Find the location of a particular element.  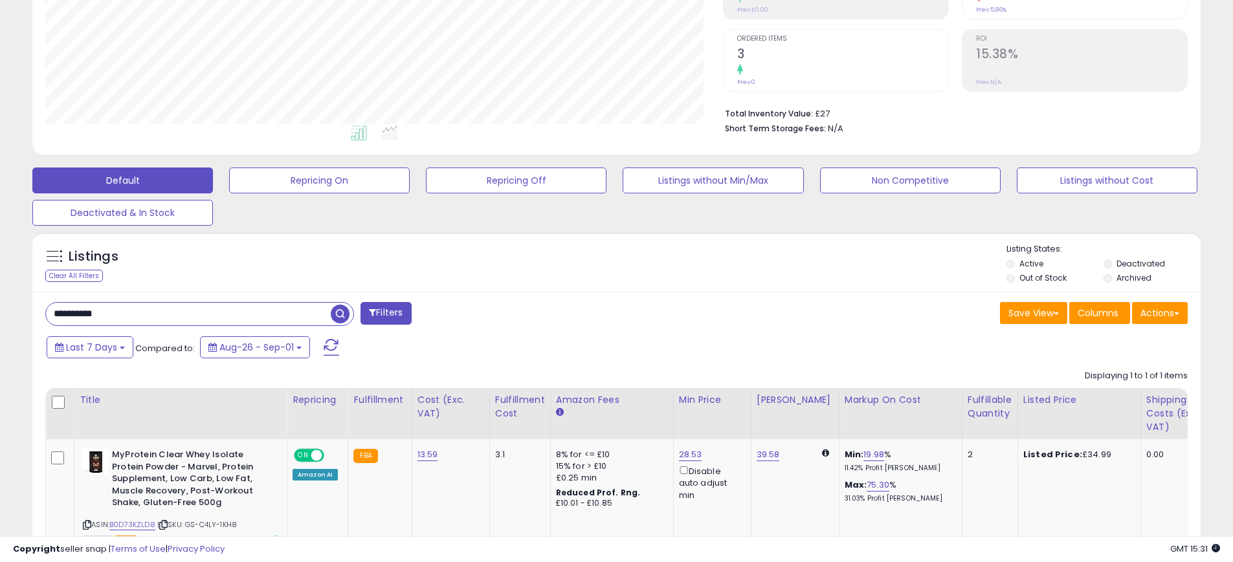

small: Prev: 5.86% is located at coordinates (991, 10).